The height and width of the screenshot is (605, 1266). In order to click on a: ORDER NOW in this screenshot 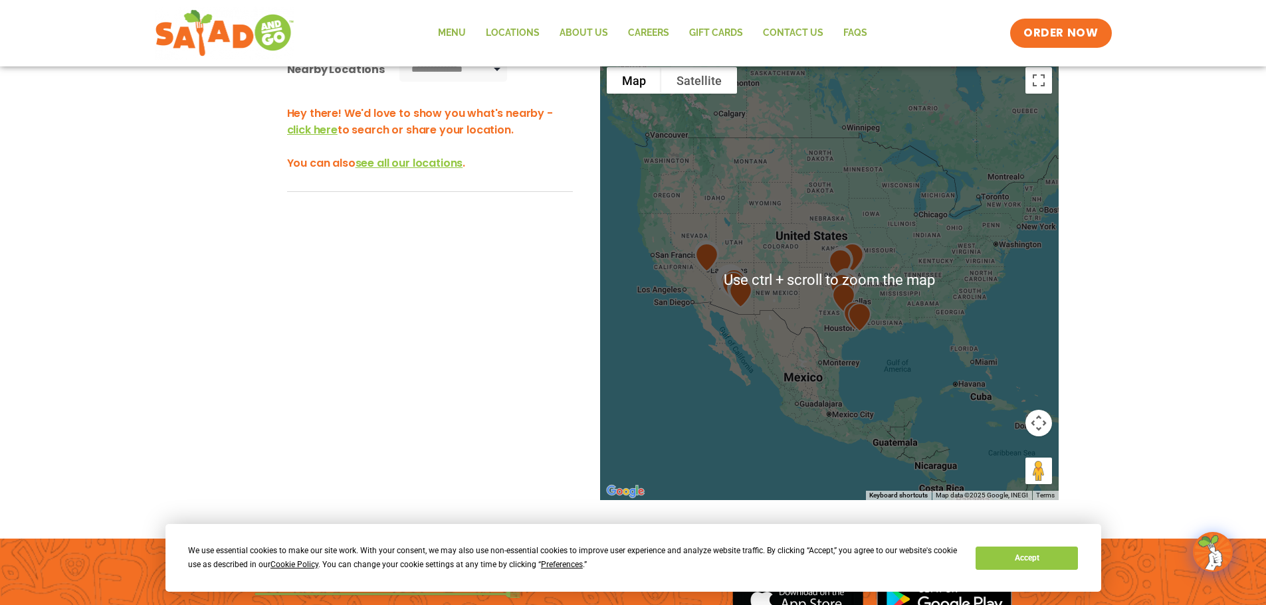, I will do `click(1061, 33)`.